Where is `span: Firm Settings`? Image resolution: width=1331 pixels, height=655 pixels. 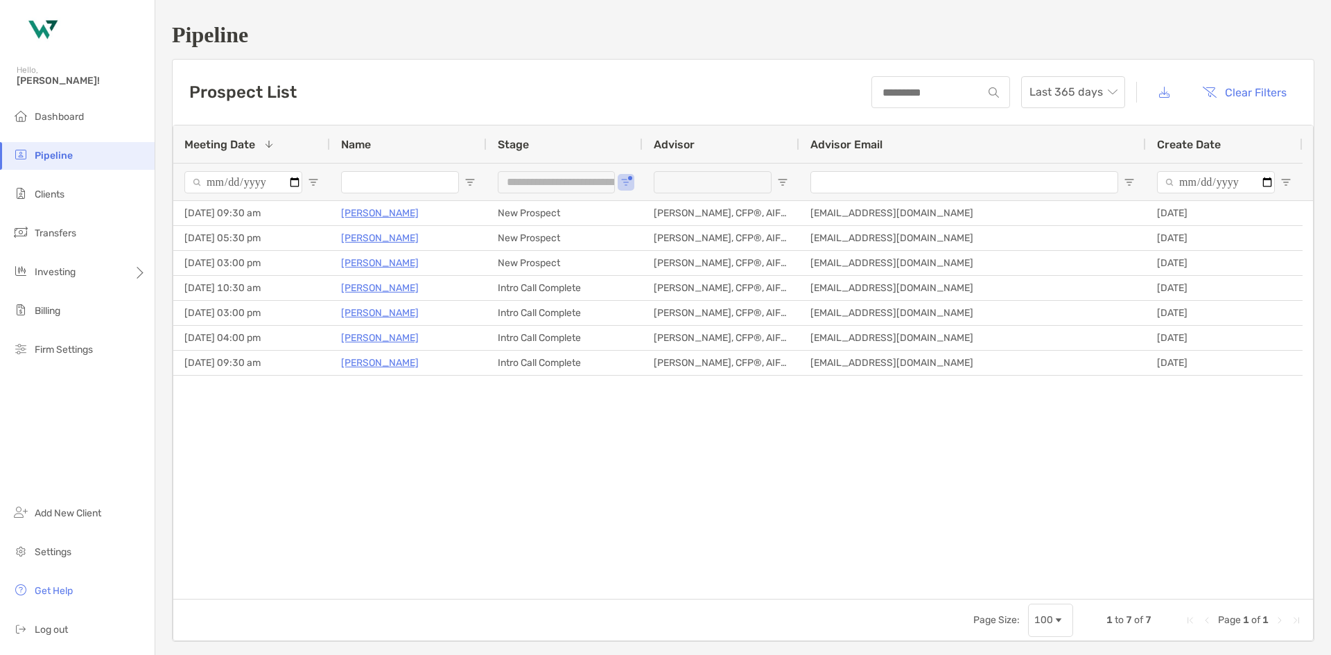
span: Firm Settings is located at coordinates (64, 349).